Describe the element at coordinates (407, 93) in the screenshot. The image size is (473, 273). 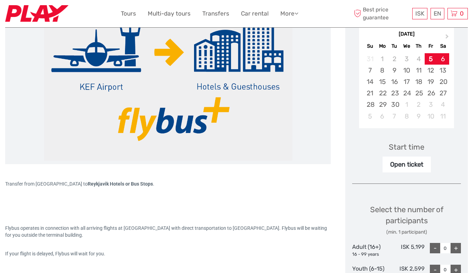
I see `div: Choose Wednesday, September 24th, 2025` at that location.